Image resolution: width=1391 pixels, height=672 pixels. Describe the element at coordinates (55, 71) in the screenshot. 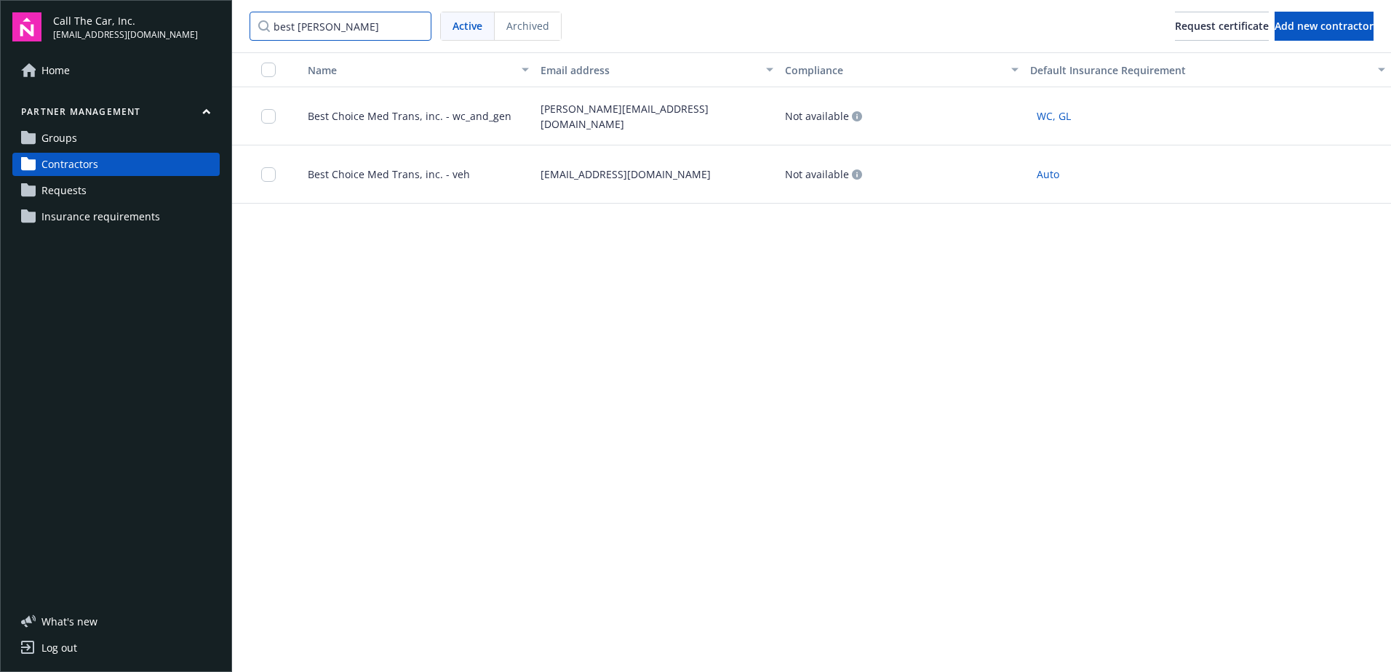

I see `span: Home` at that location.